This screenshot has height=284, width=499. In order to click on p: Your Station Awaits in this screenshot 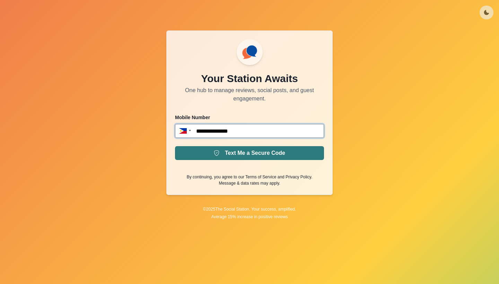, I will do `click(249, 78)`.